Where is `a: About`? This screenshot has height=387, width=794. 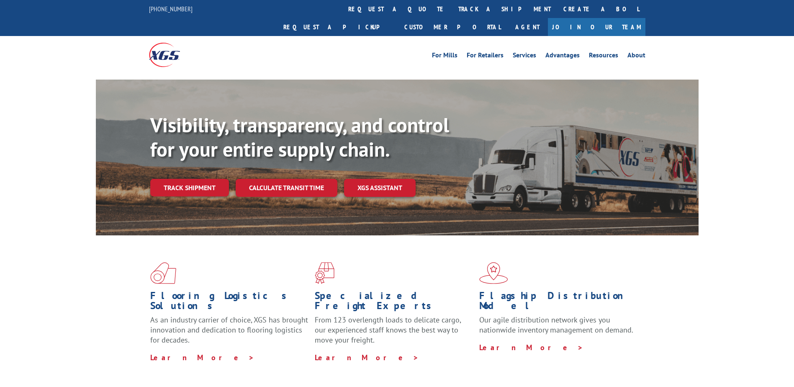 a: About is located at coordinates (636, 57).